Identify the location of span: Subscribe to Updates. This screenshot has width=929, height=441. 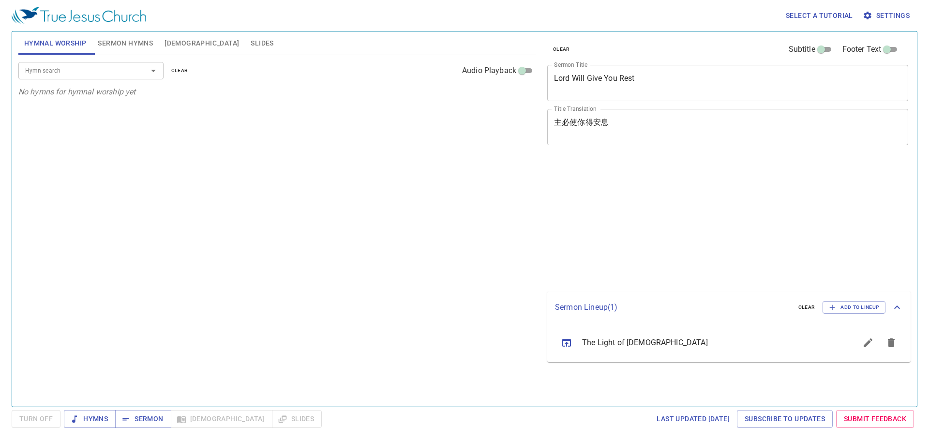
(785, 419).